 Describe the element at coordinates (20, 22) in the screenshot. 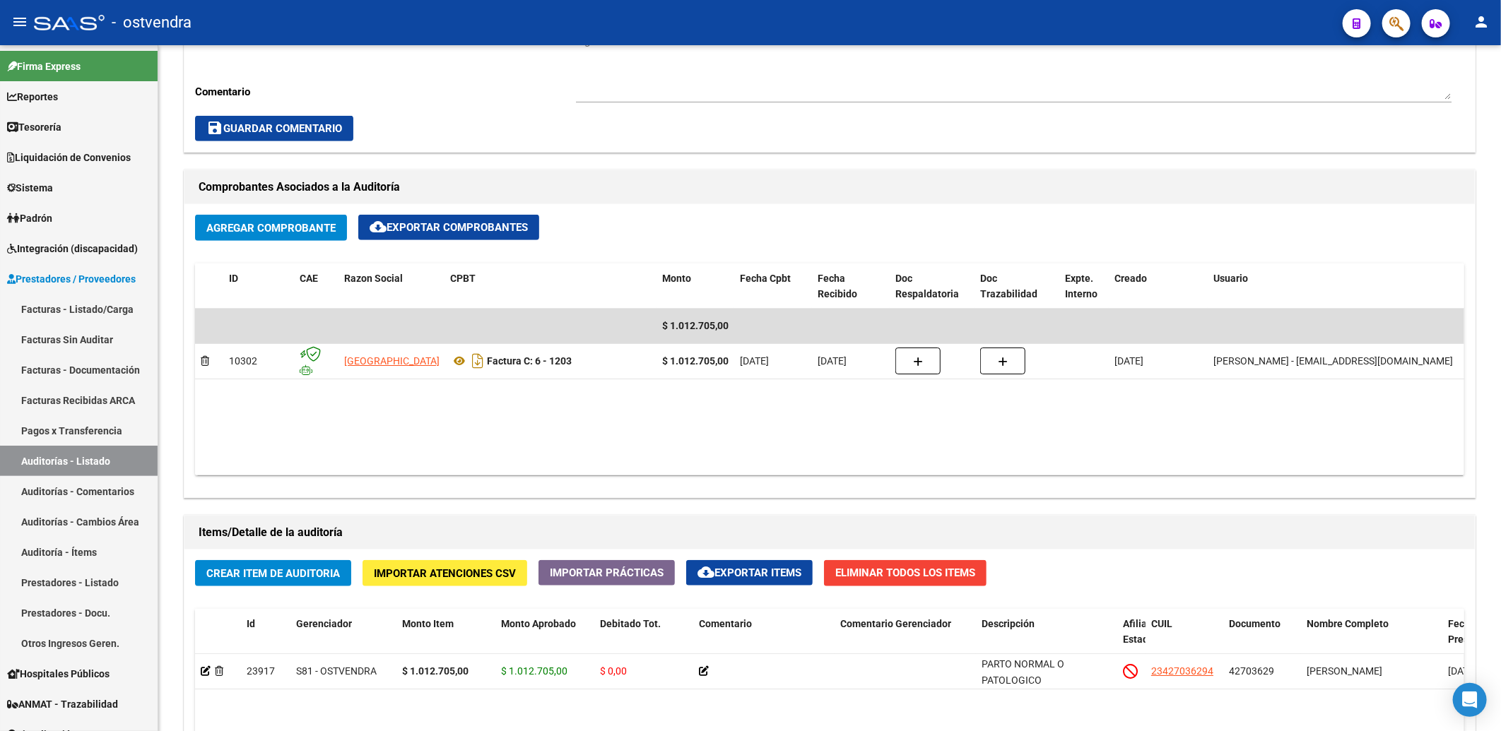

I see `mat-icon: menu` at that location.